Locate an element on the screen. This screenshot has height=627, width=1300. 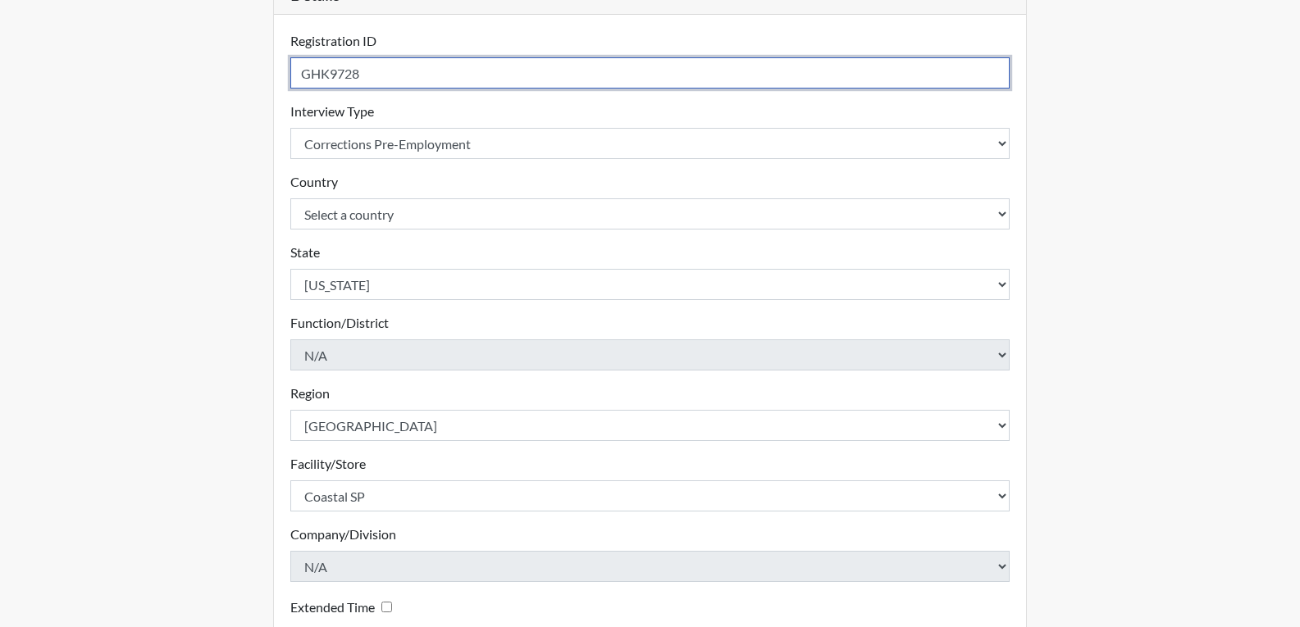
input: Insert a Registration ID, which needs to be a unique alphanumeric value for each interviewee is located at coordinates (650, 73).